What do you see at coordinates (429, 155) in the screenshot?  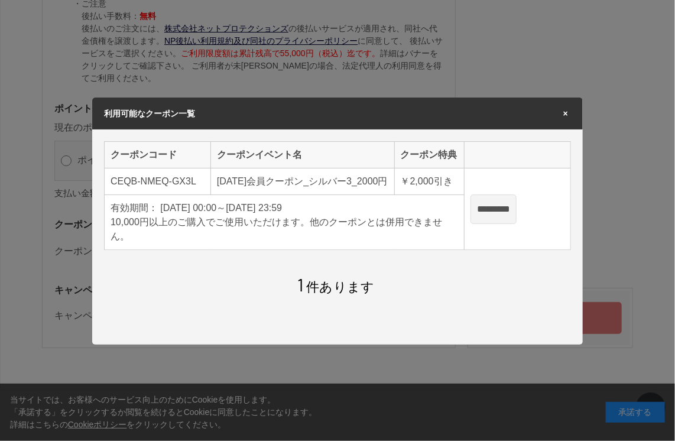 I see `th: クーポン特典` at bounding box center [429, 155].